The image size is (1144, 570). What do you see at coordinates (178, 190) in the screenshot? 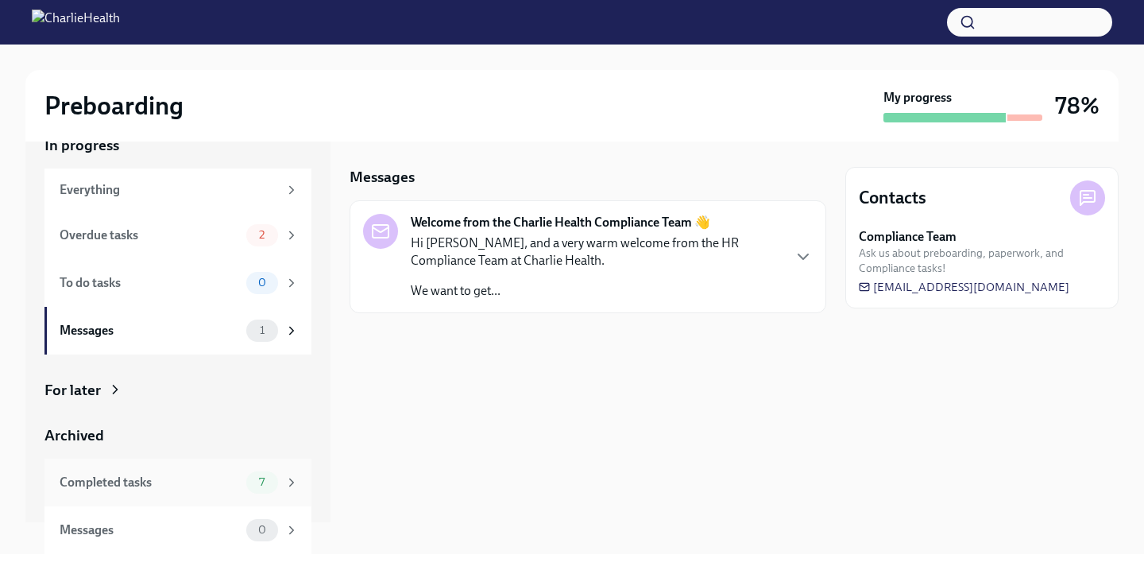
I see `a: Everything` at bounding box center [178, 190].